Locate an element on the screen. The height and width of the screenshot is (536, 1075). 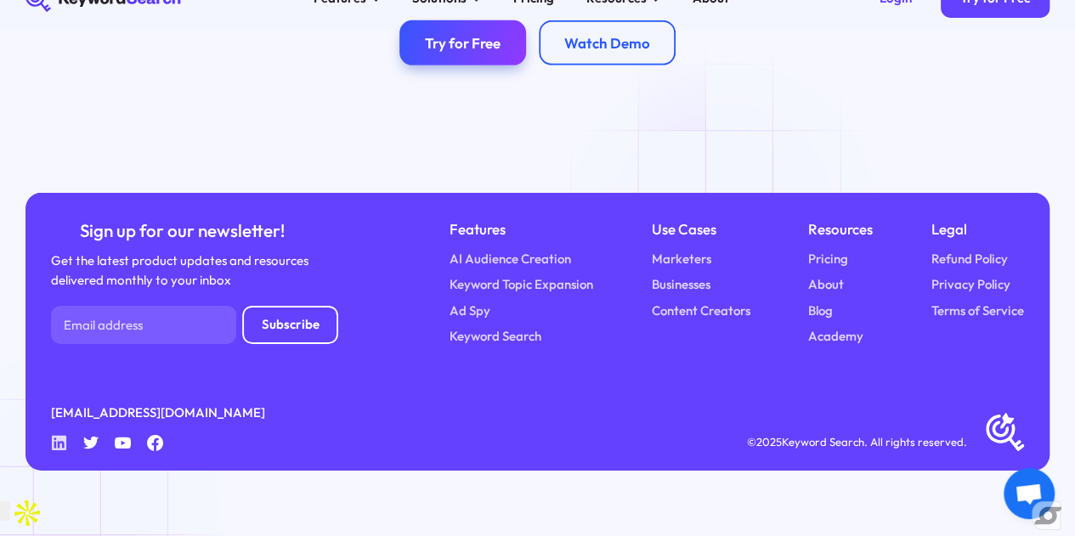
a: Academy is located at coordinates (835, 337).